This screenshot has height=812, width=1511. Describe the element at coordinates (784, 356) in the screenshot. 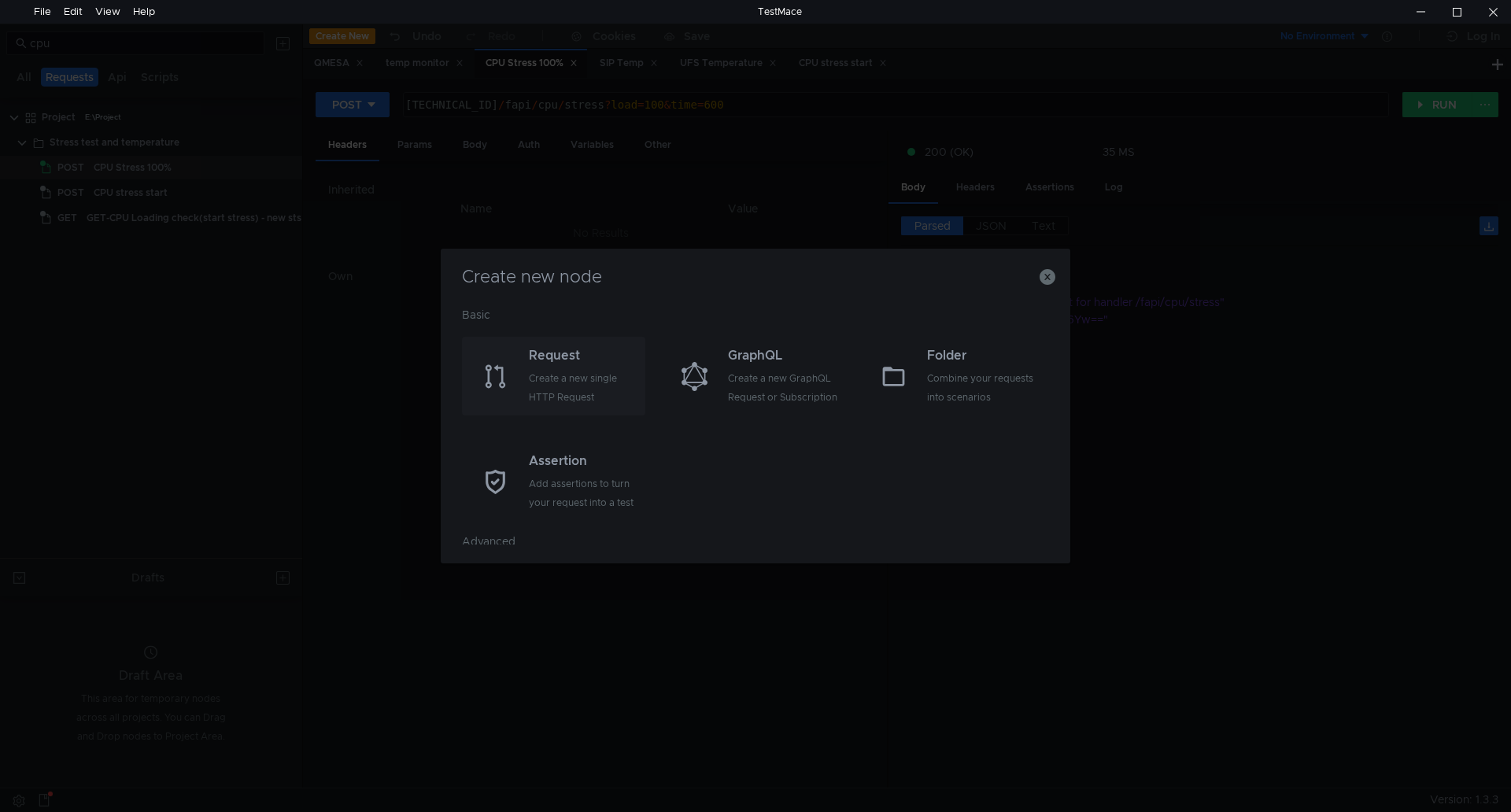

I see `div: GraphQL` at that location.